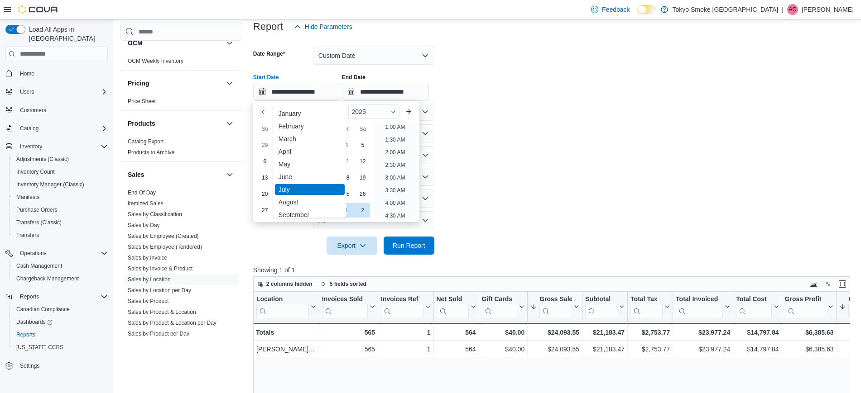  Describe the element at coordinates (363, 145) in the screenshot. I see `div: day-5` at that location.